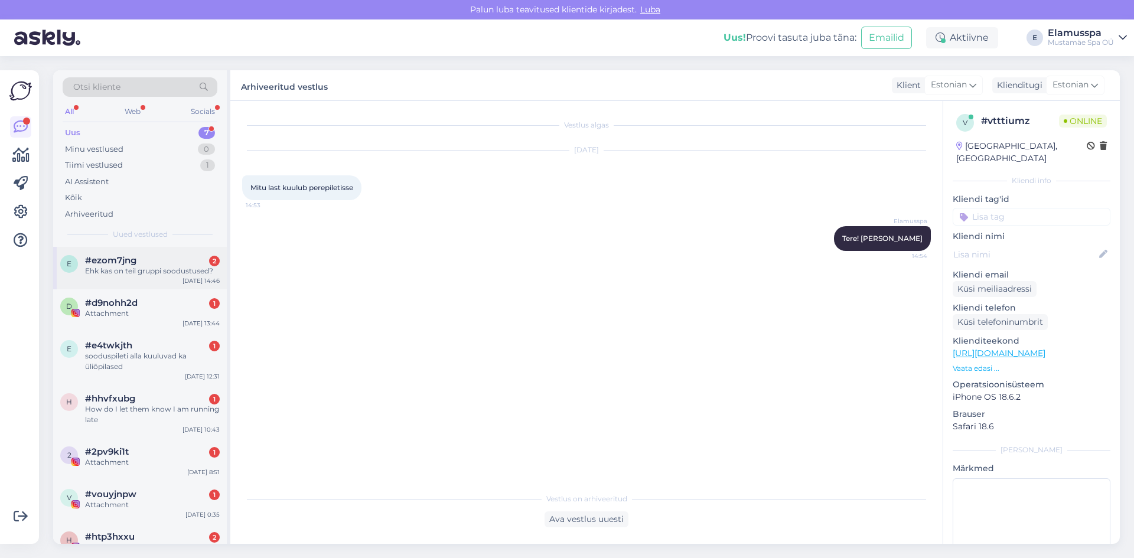 The image size is (1134, 558). I want to click on span: Otsi kliente, so click(97, 87).